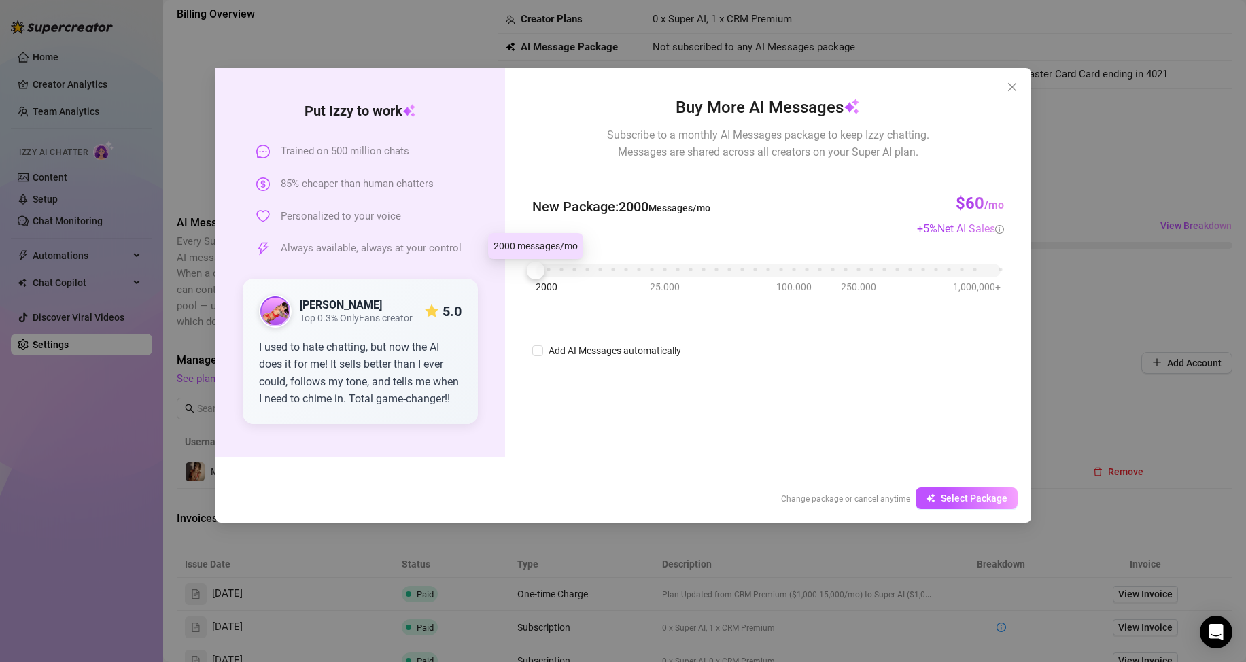 The image size is (1246, 662). Describe the element at coordinates (614, 351) in the screenshot. I see `div: Add AI Messages automatically` at that location.